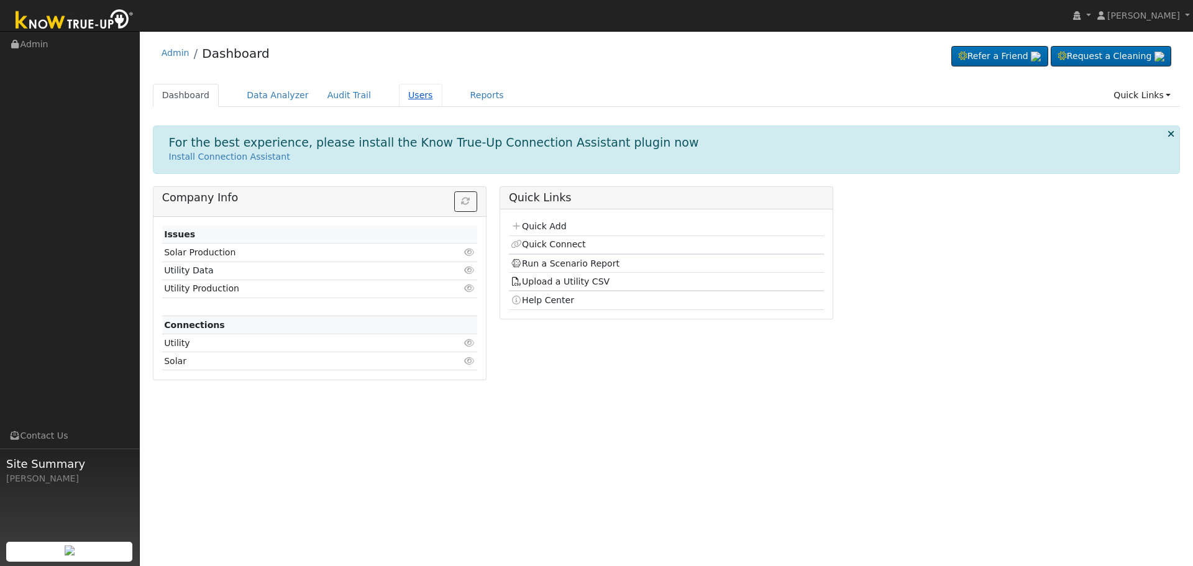  What do you see at coordinates (175, 53) in the screenshot?
I see `a: Admin` at bounding box center [175, 53].